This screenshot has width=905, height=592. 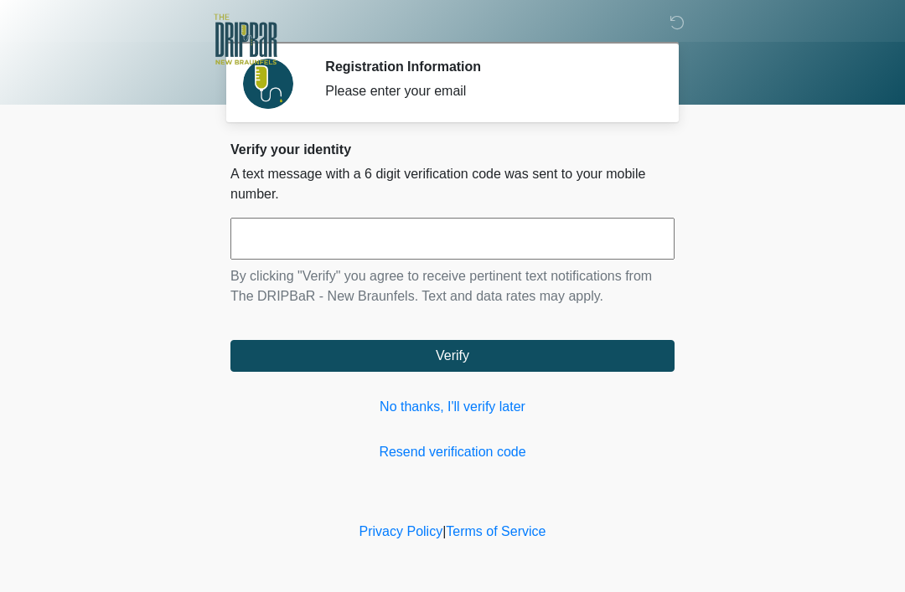 What do you see at coordinates (453, 356) in the screenshot?
I see `button: Verify` at bounding box center [453, 356].